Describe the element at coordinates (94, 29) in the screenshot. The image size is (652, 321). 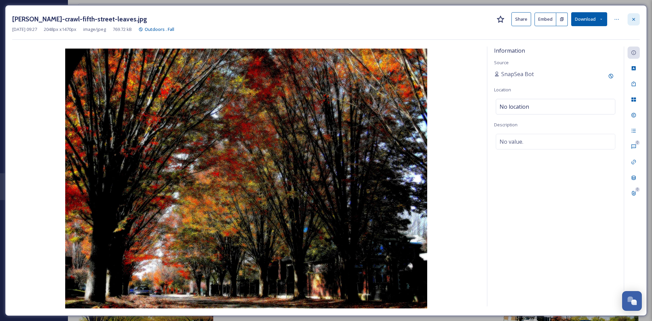
I see `span: image/jpeg` at that location.